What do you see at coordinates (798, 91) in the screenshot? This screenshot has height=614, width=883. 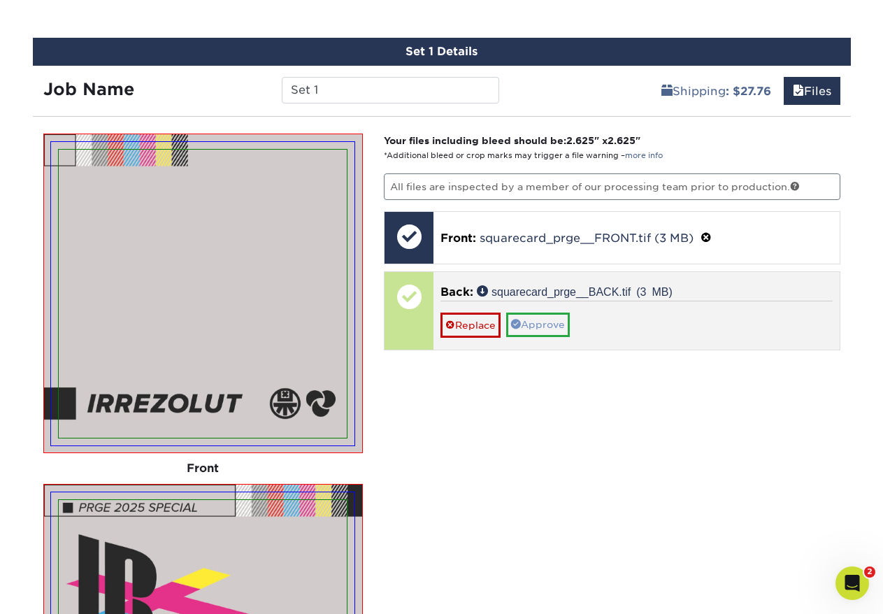 I see `span: files` at bounding box center [798, 91].